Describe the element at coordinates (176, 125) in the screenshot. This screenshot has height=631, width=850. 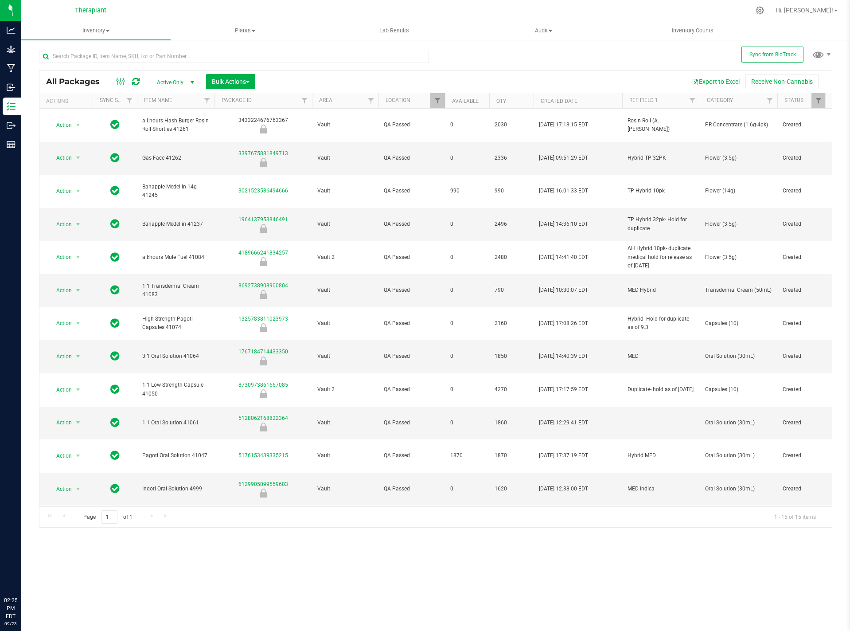
I see `span: all:hours Hash Burger Rosin Roll Shorties 41261` at that location.